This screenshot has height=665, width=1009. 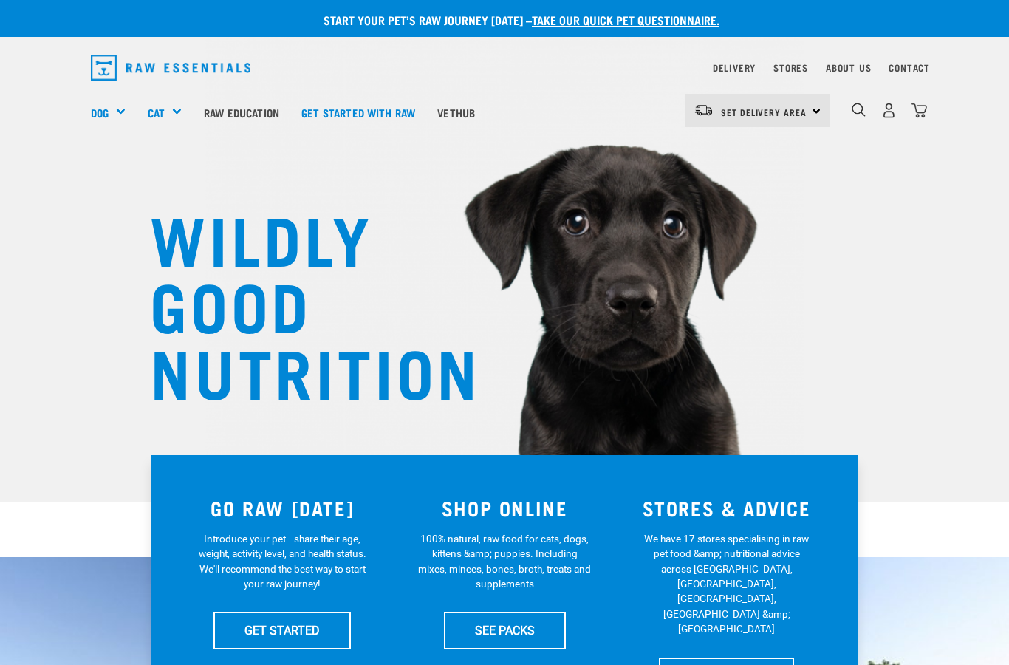 I want to click on a: GET STARTED, so click(x=282, y=630).